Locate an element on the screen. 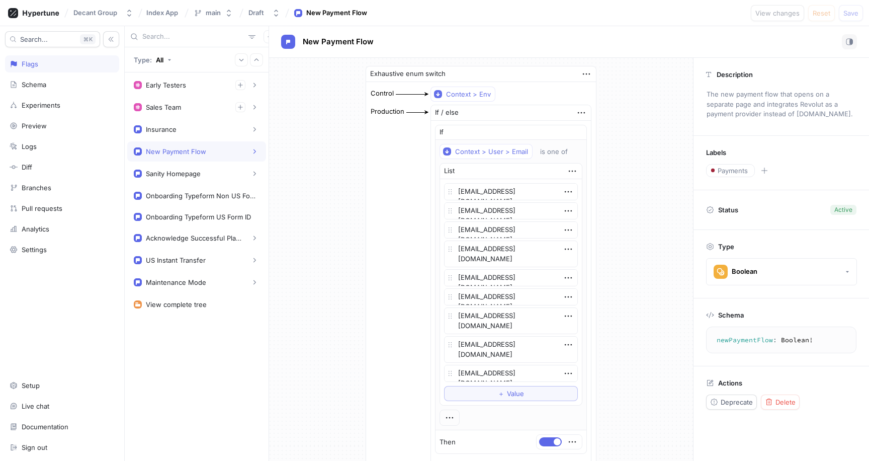 Image resolution: width=869 pixels, height=461 pixels. button: Collapse all is located at coordinates (256, 60).